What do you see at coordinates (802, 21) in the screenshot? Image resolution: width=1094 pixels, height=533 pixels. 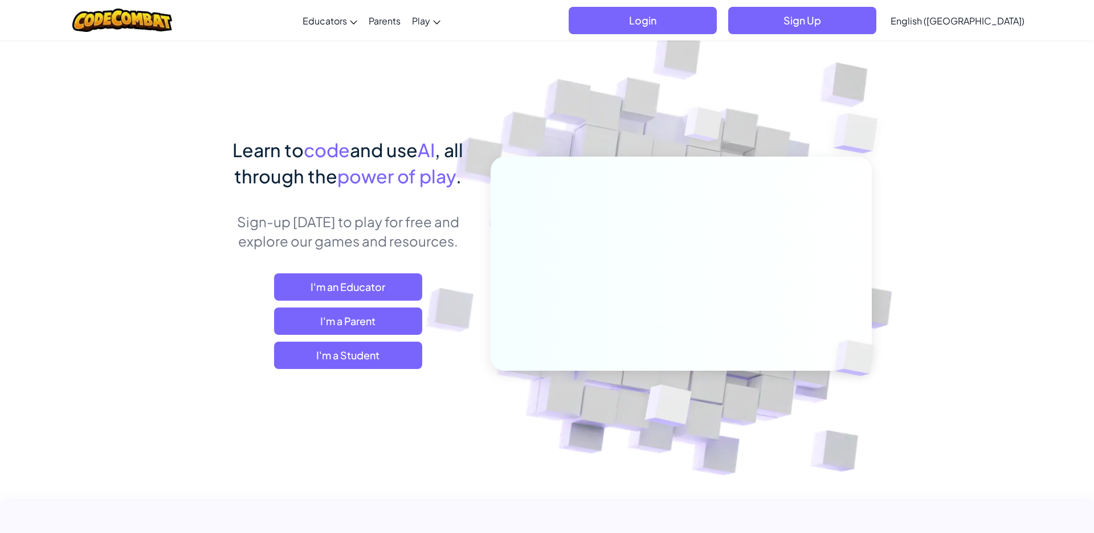 I see `button: Sign Up` at bounding box center [802, 21].